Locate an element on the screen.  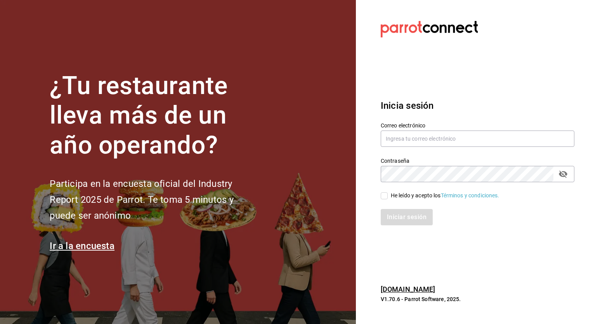
label: Contraseña is located at coordinates (478, 160).